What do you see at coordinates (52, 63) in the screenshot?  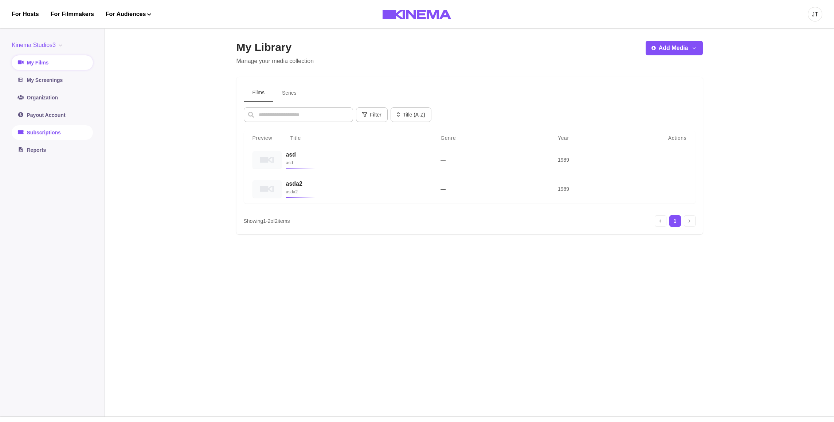 I see `a: My Films` at bounding box center [52, 63].